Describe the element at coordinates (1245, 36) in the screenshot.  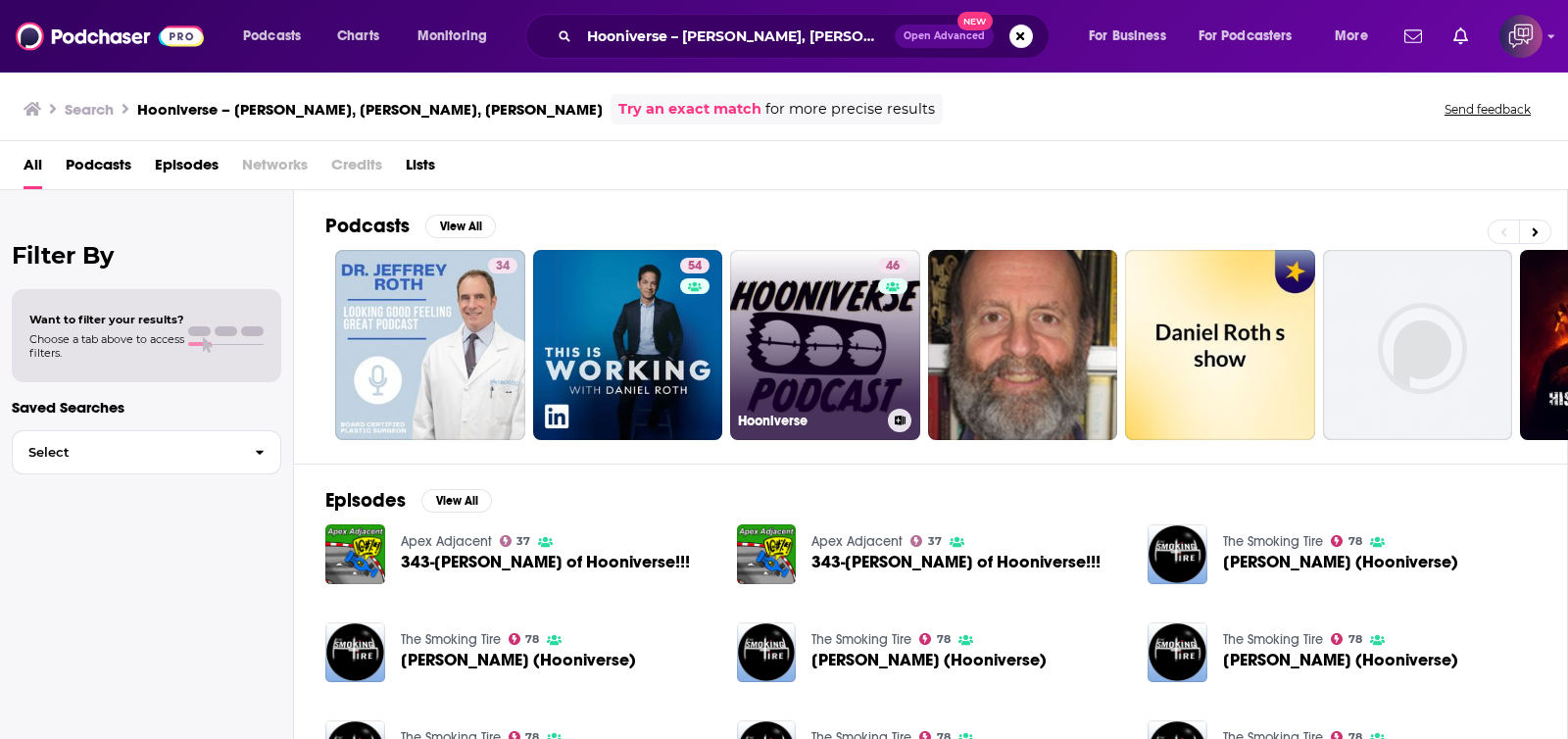
I see `span: For Podcasters` at that location.